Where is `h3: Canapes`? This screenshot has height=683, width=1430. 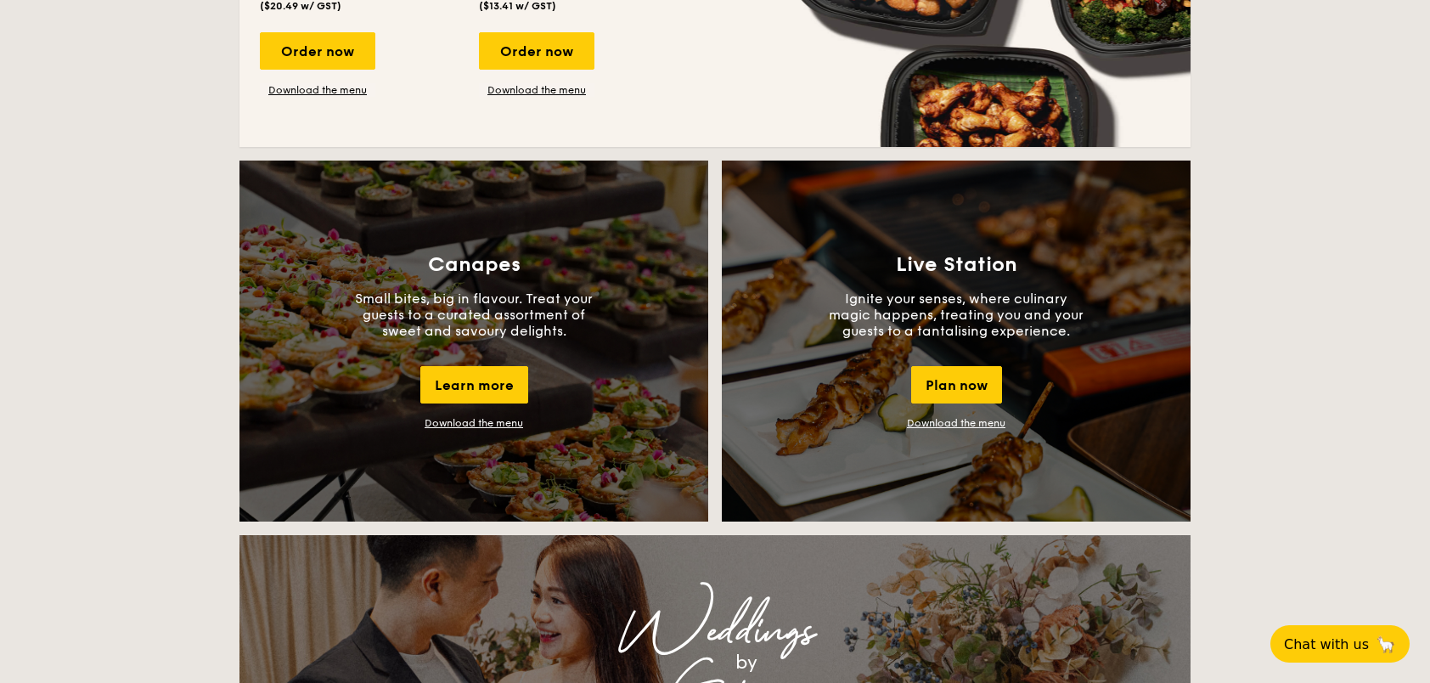 h3: Canapes is located at coordinates (474, 265).